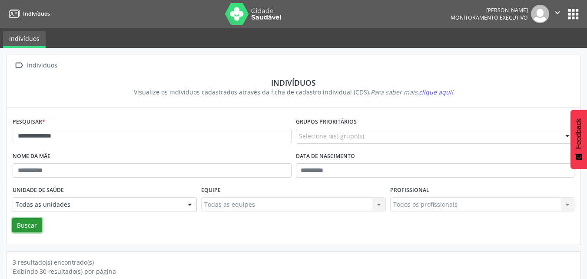 The height and width of the screenshot is (279, 587). What do you see at coordinates (436, 92) in the screenshot?
I see `span: clique aqui!` at bounding box center [436, 92].